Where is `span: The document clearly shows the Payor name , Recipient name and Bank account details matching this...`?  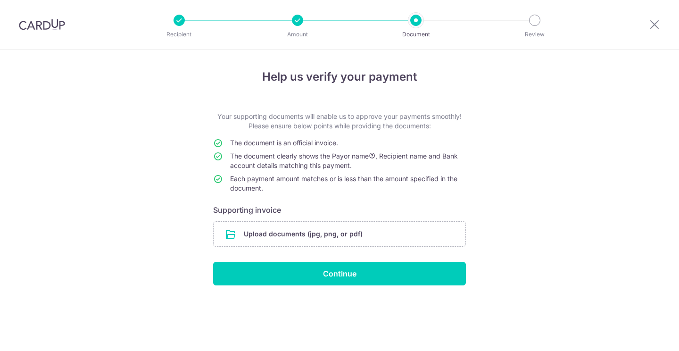 span: The document clearly shows the Payor name , Recipient name and Bank account details matching this... is located at coordinates (344, 160).